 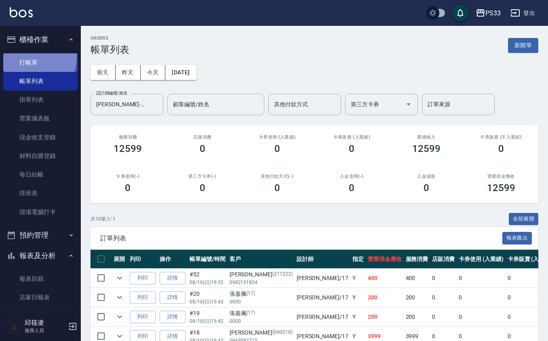 What do you see at coordinates (501, 176) in the screenshot?
I see `h2: 營業現金應收` at bounding box center [501, 176].